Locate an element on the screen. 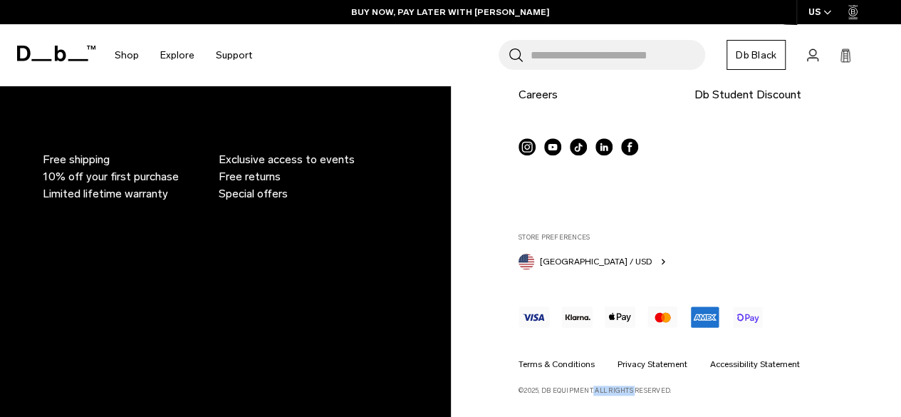  span: Special offers is located at coordinates (253, 194).